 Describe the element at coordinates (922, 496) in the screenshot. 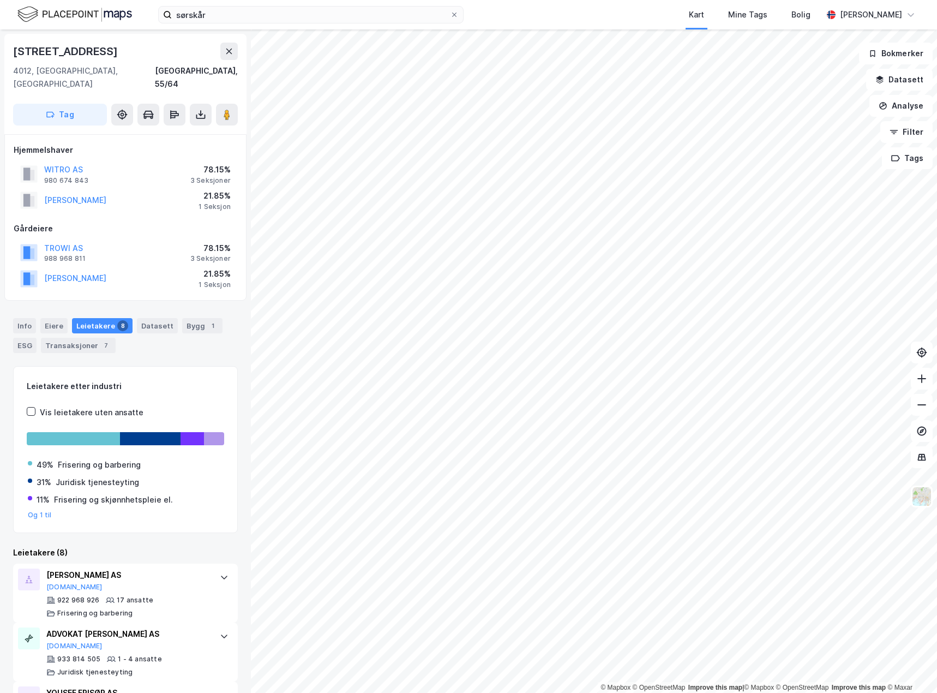

I see `img: Z` at that location.